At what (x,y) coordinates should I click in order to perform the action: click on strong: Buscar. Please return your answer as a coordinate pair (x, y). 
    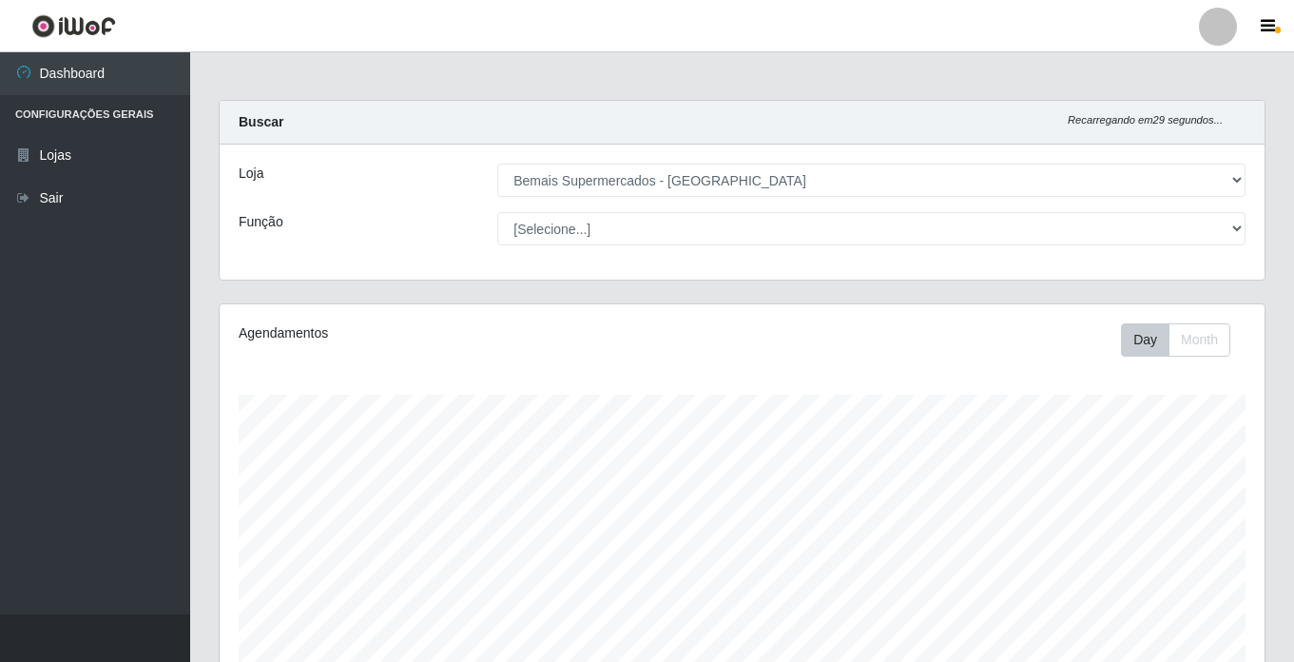
    Looking at the image, I should click on (261, 122).